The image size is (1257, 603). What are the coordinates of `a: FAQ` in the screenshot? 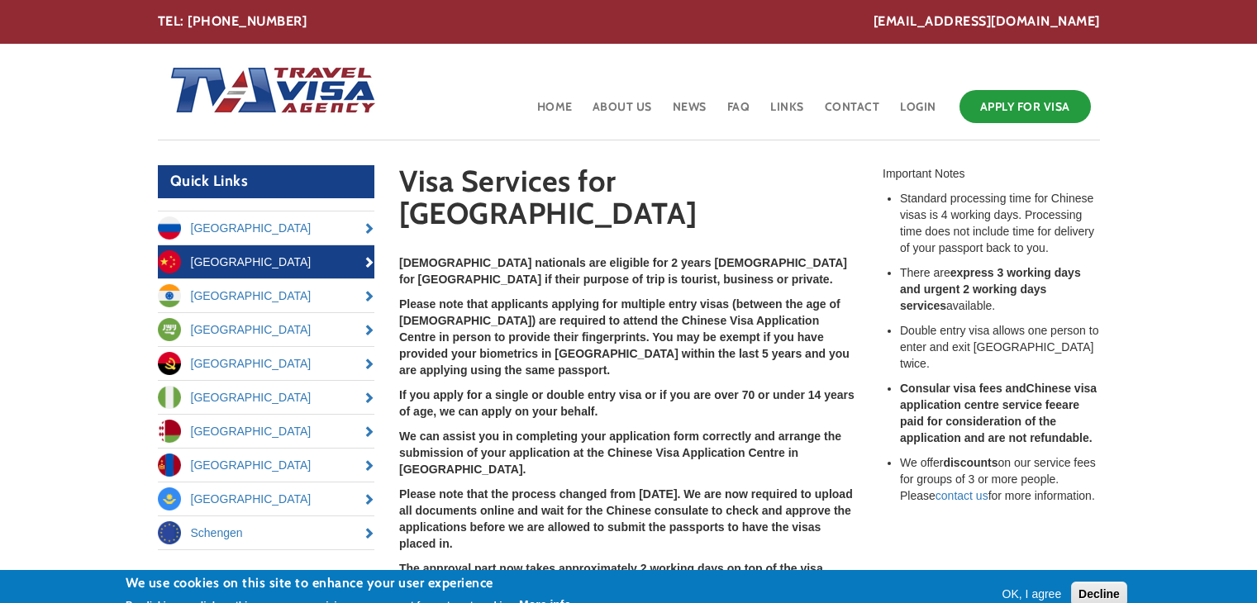 It's located at (739, 112).